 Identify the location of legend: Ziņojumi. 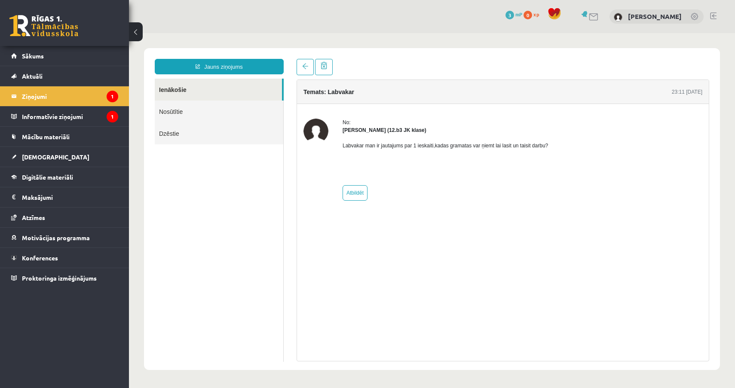
(70, 96).